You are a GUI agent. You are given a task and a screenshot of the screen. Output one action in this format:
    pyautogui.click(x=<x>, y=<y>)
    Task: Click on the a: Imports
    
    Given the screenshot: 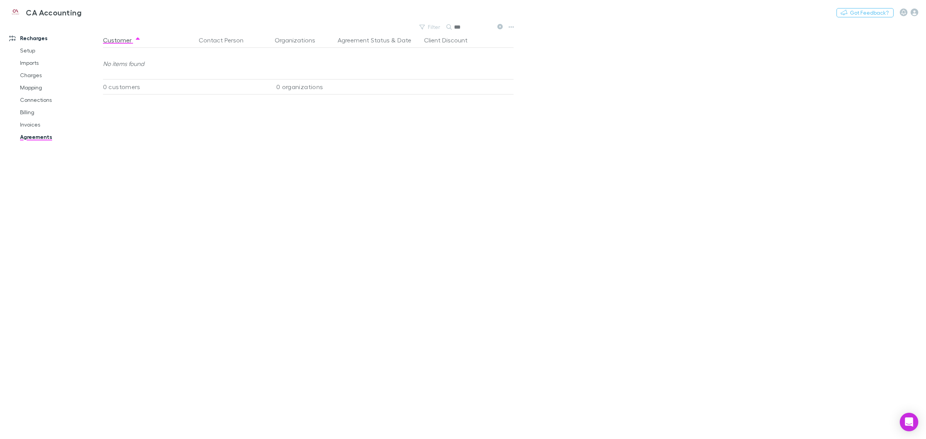 What is the action you would take?
    pyautogui.click(x=61, y=63)
    